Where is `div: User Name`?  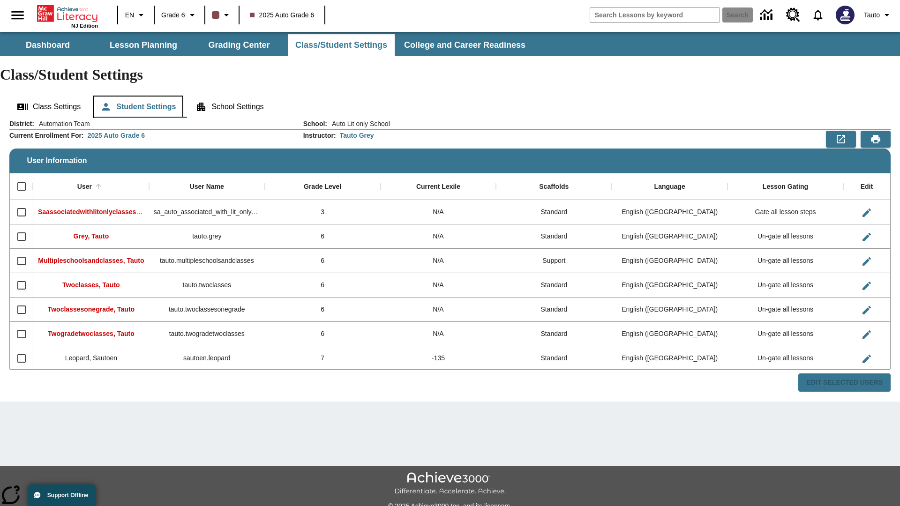 div: User Name is located at coordinates (207, 187).